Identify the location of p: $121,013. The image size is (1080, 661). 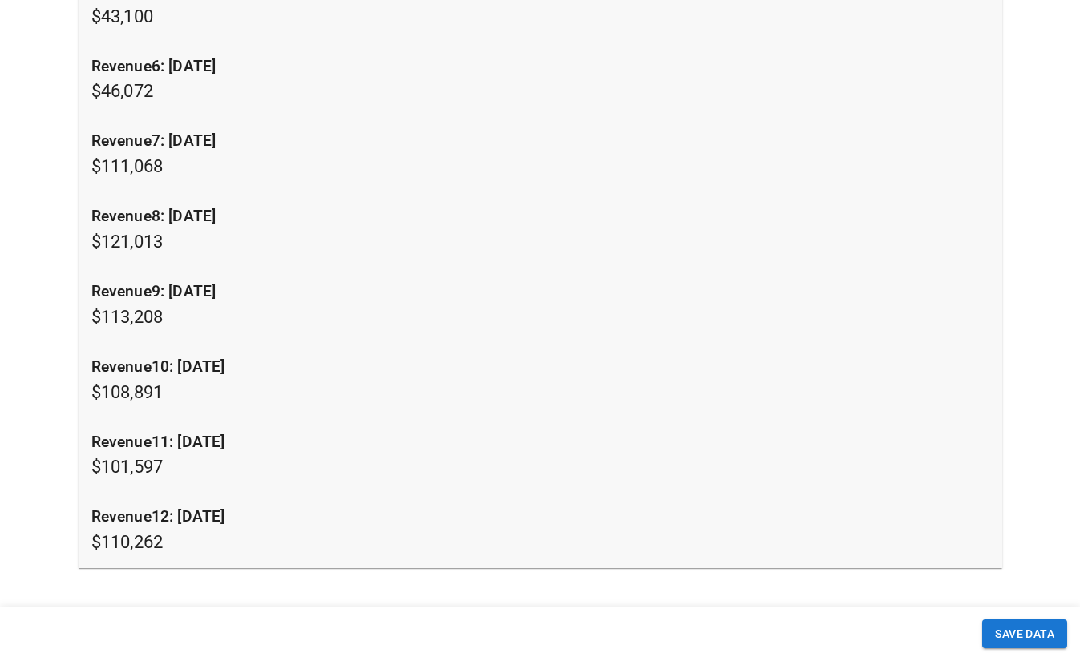
(540, 230).